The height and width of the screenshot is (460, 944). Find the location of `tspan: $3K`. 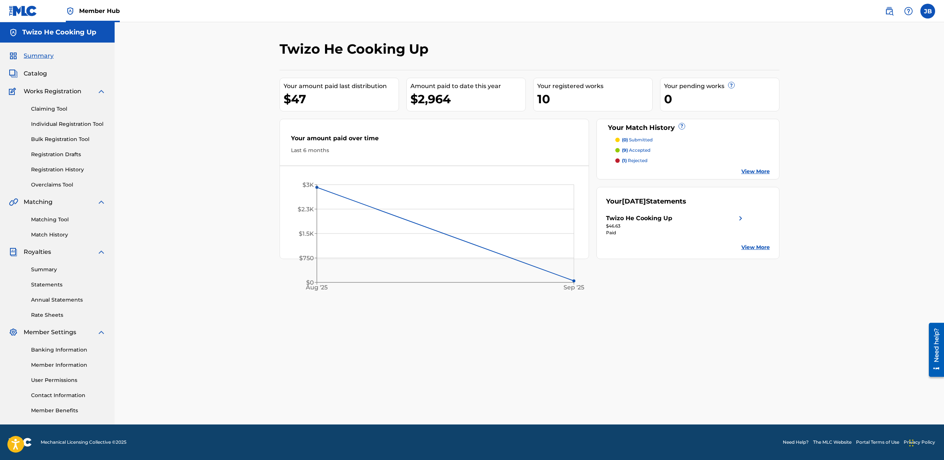

tspan: $3K is located at coordinates (308, 185).